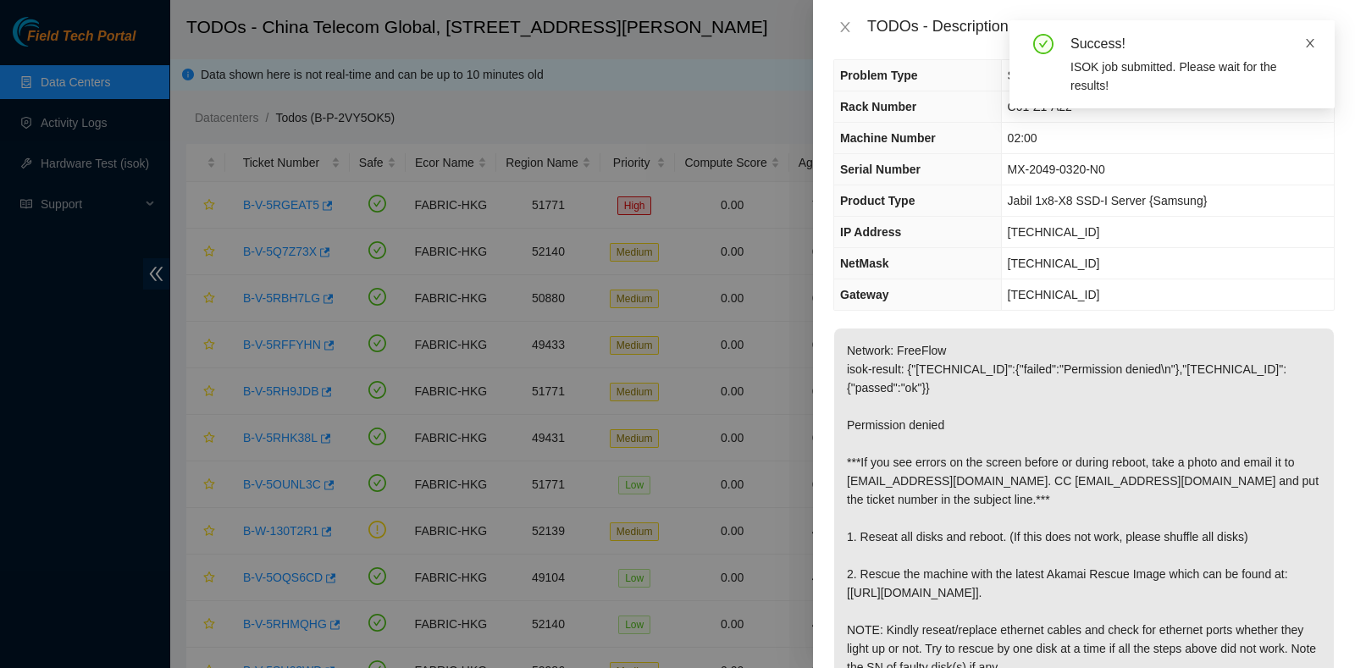 The width and height of the screenshot is (1355, 668). What do you see at coordinates (870, 232) in the screenshot?
I see `span: IP Address` at bounding box center [870, 232].